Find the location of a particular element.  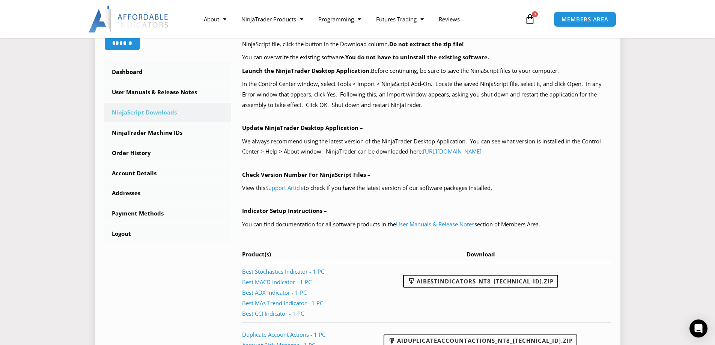

span: Product(s) is located at coordinates (256, 254).